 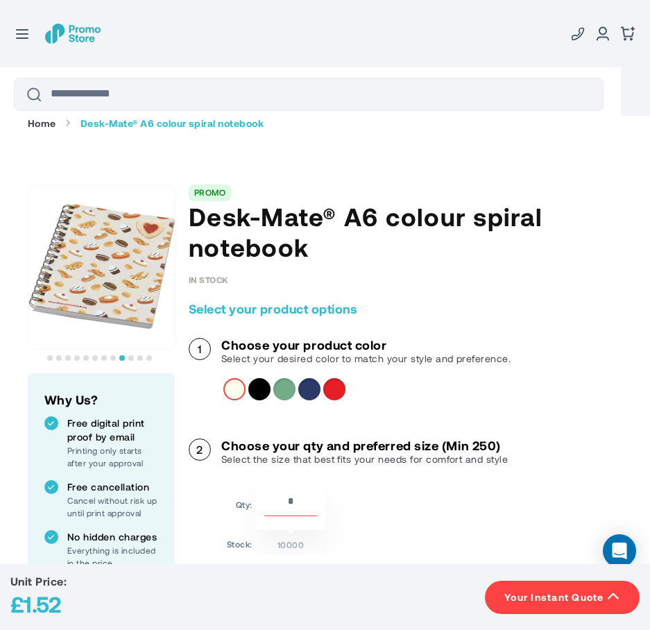 I want to click on div: Next, so click(x=147, y=266).